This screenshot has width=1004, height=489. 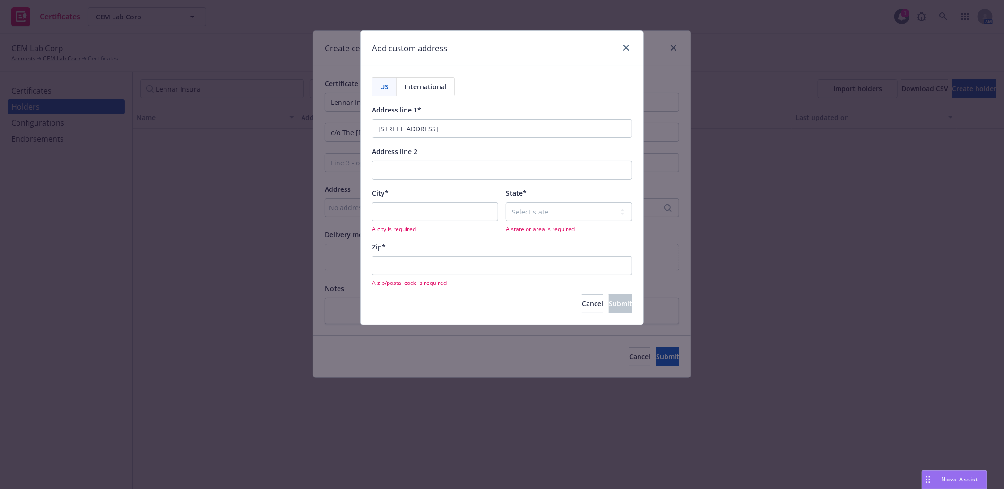 I want to click on a: close, so click(x=626, y=48).